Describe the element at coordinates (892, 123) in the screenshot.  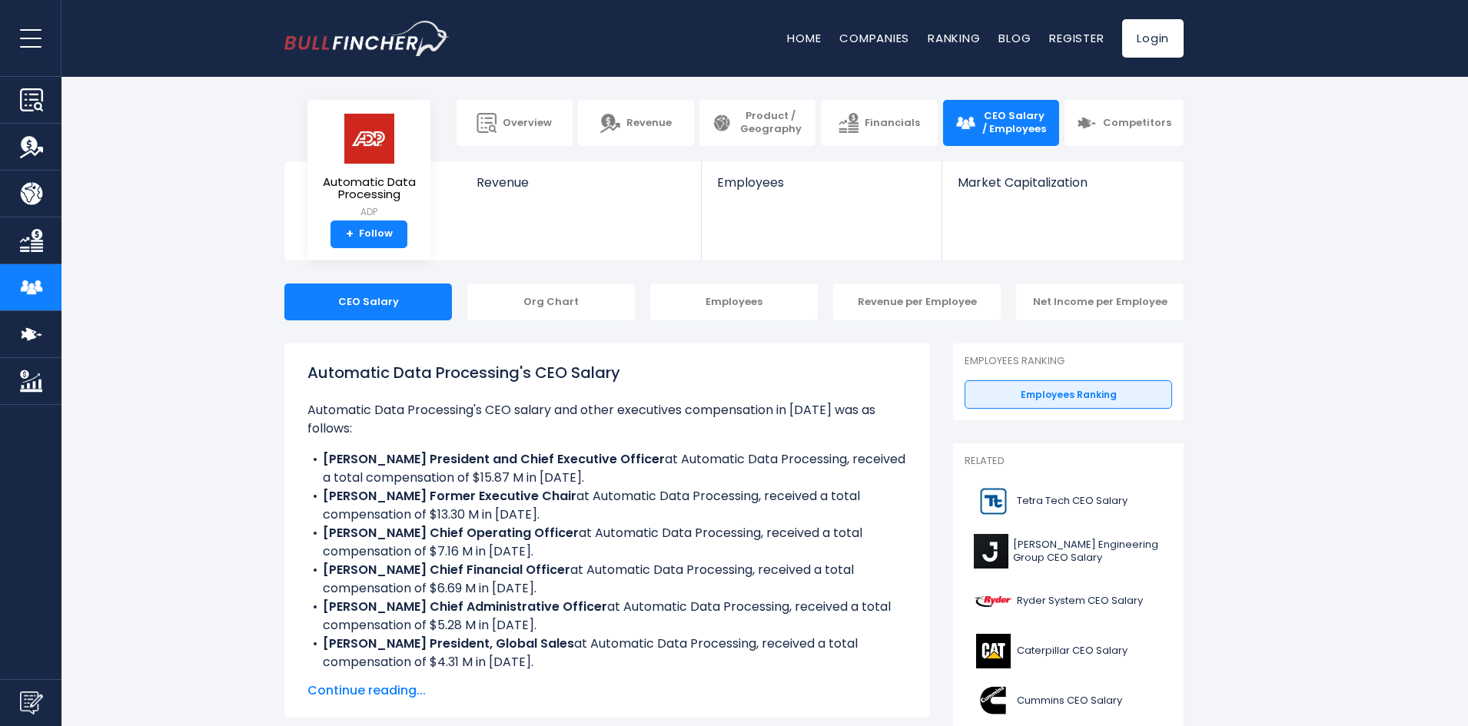
I see `span: Financials` at that location.